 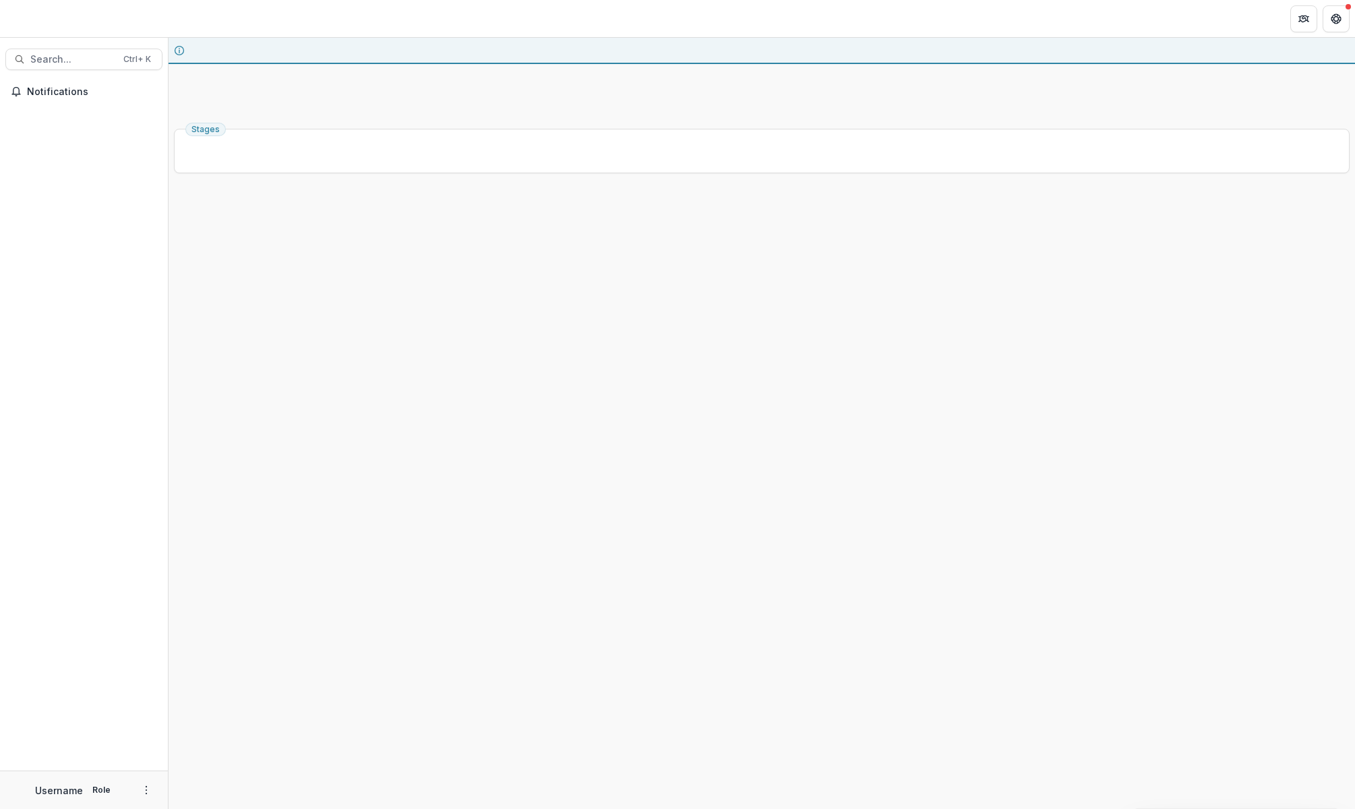 I want to click on p: Username, so click(x=59, y=790).